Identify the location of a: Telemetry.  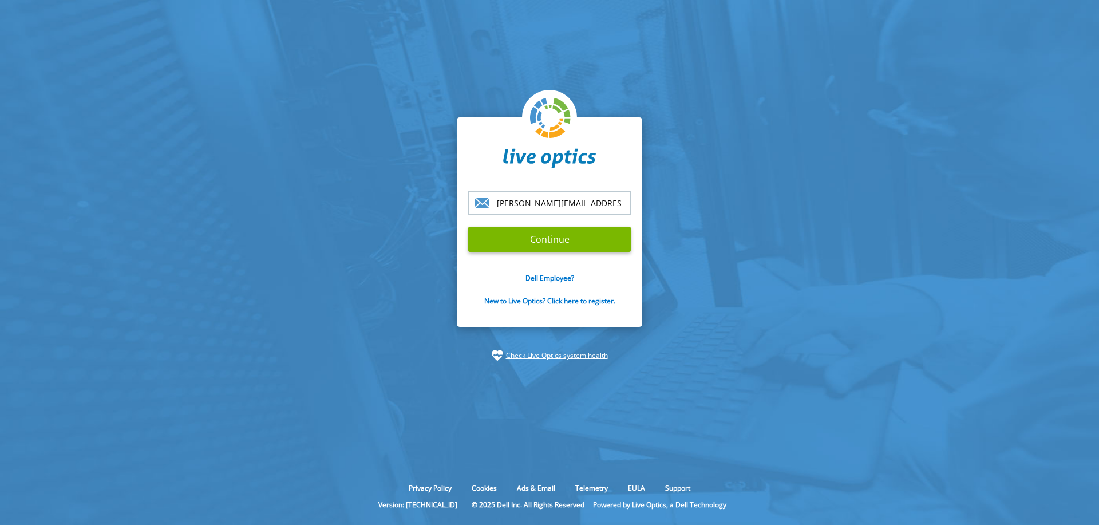
(592, 488).